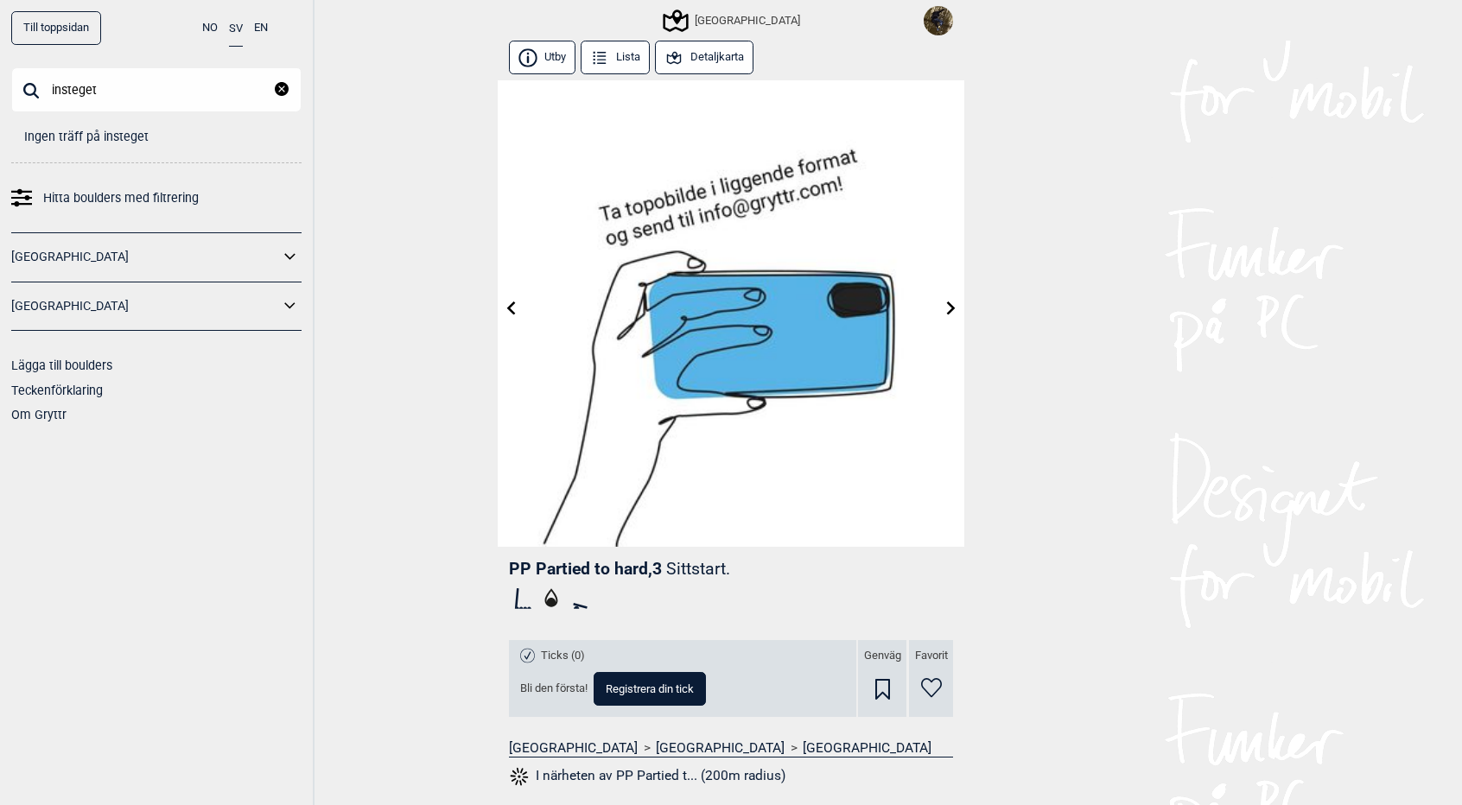 The image size is (1462, 805). What do you see at coordinates (585, 569) in the screenshot?
I see `span: PP Partied to hard , 3` at bounding box center [585, 569].